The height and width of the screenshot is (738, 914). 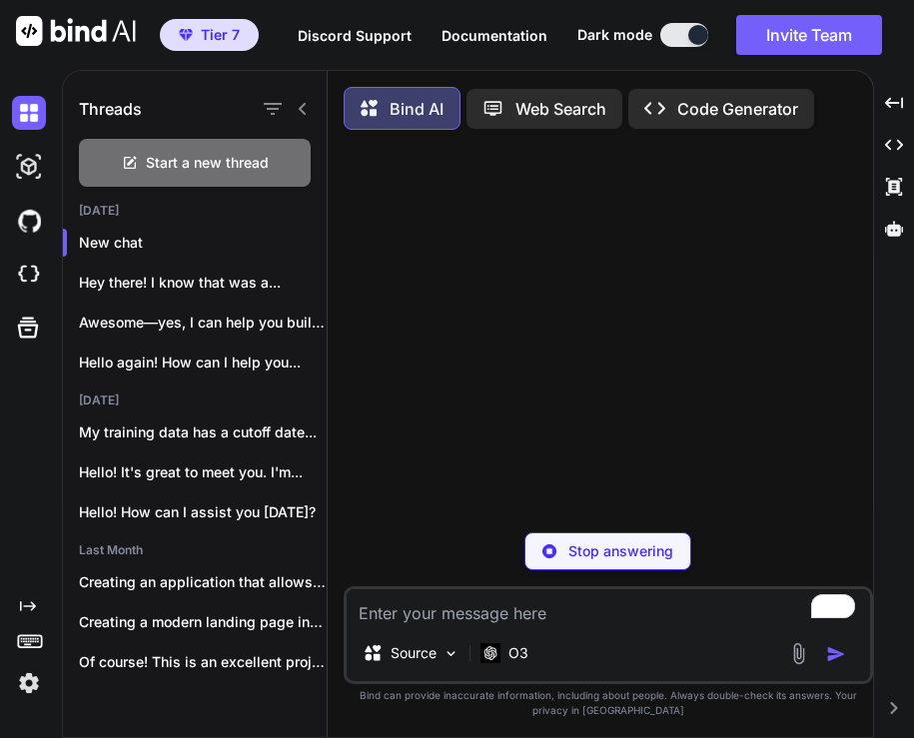 I want to click on p: New chat, so click(x=203, y=243).